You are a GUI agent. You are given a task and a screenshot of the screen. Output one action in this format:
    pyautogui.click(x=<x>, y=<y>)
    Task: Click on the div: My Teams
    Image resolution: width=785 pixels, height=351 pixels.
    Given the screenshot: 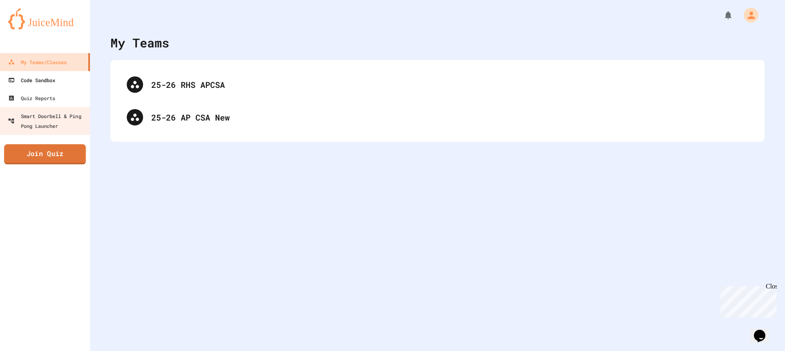 What is the action you would take?
    pyautogui.click(x=140, y=42)
    